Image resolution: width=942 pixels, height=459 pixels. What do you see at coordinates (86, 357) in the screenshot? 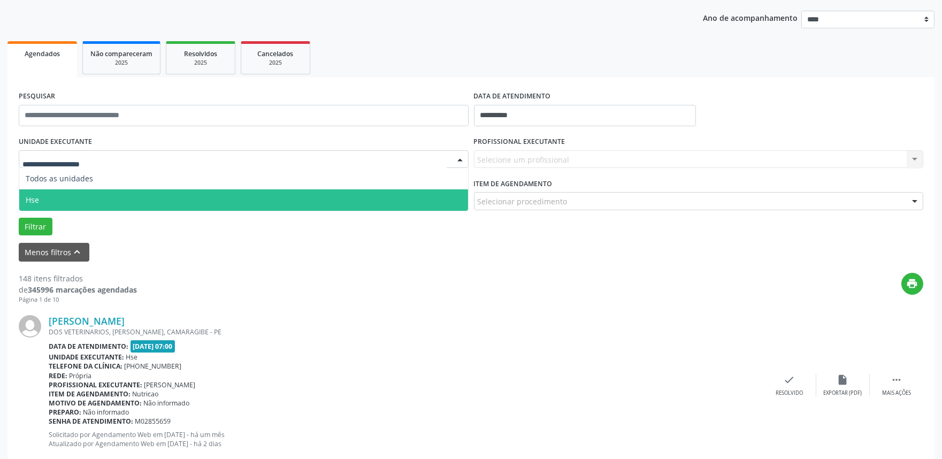
I see `b: Unidade executante:` at bounding box center [86, 357].